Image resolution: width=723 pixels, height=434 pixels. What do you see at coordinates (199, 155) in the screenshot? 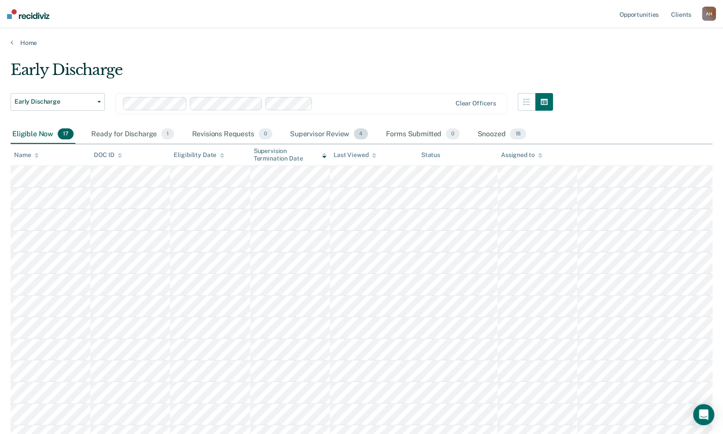
I see `div: Eligibility Date` at bounding box center [199, 155].